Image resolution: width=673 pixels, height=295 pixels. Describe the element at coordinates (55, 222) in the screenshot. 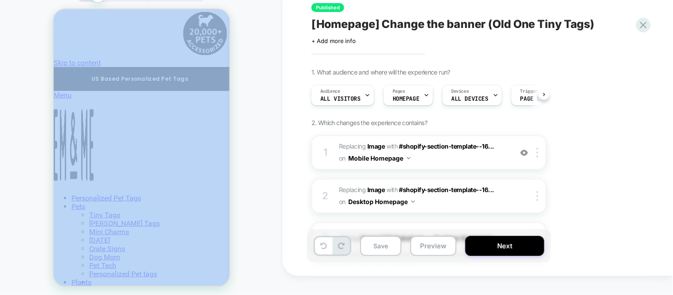

I see `a: Mini Charms` at that location.